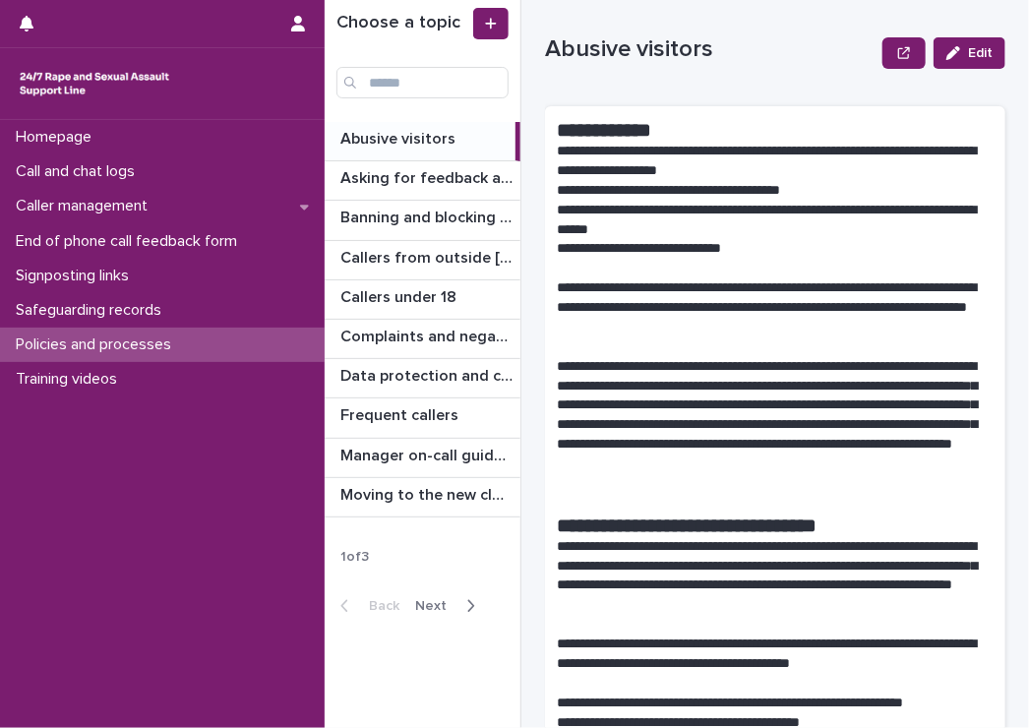 The width and height of the screenshot is (1029, 728). What do you see at coordinates (428, 454) in the screenshot?
I see `p: Manager on-call guidance` at bounding box center [428, 454].